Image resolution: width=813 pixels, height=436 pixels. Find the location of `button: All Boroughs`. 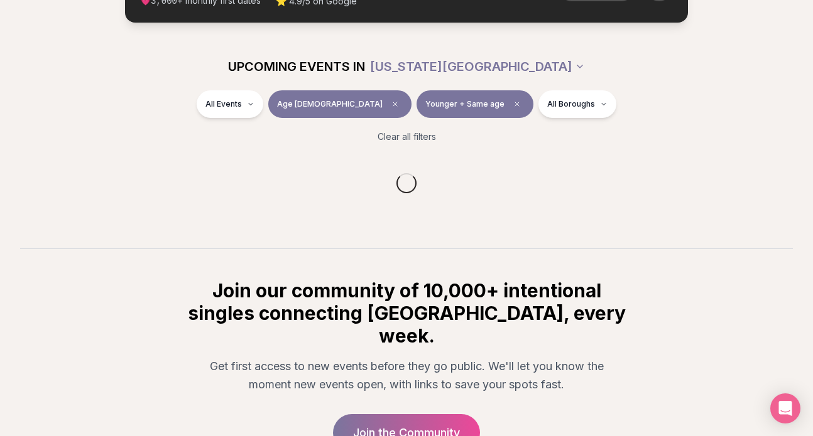

button: All Boroughs is located at coordinates (577, 104).